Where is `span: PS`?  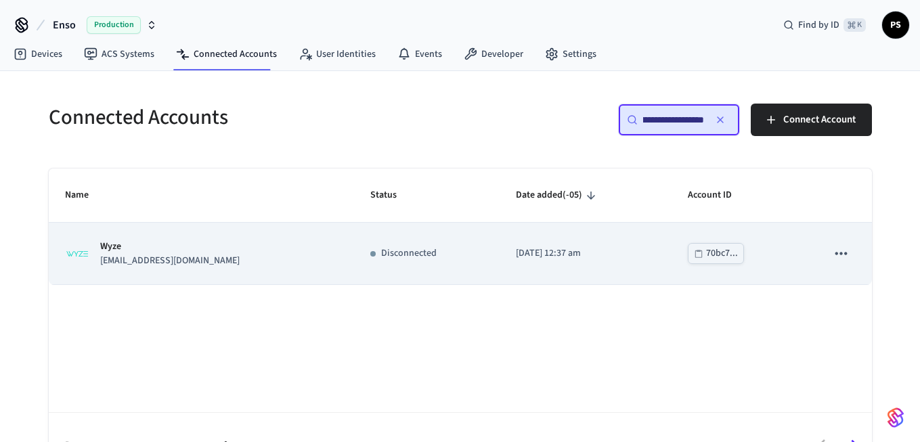 span: PS is located at coordinates (896, 25).